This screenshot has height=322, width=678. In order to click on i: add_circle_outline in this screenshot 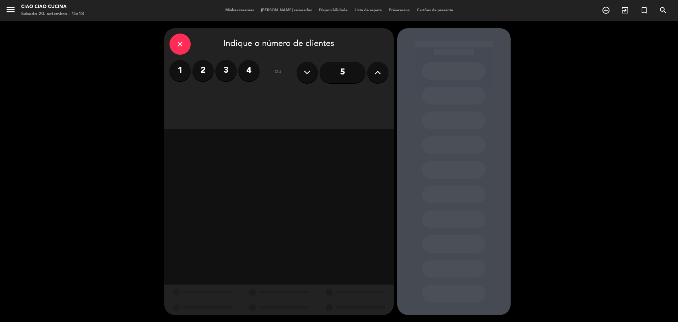, I will do `click(606, 10)`.